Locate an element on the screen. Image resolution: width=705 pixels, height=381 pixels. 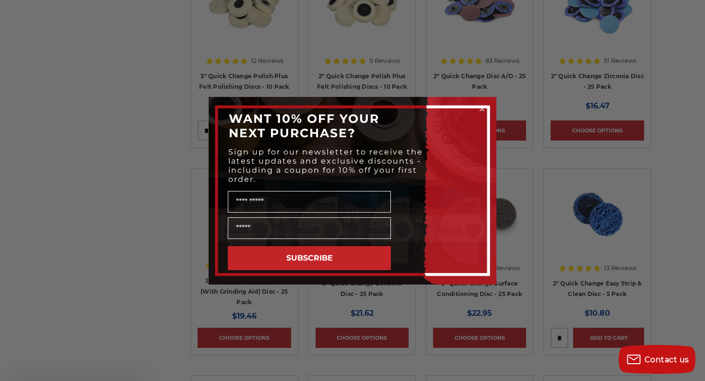
button: Contact us is located at coordinates (657, 359).